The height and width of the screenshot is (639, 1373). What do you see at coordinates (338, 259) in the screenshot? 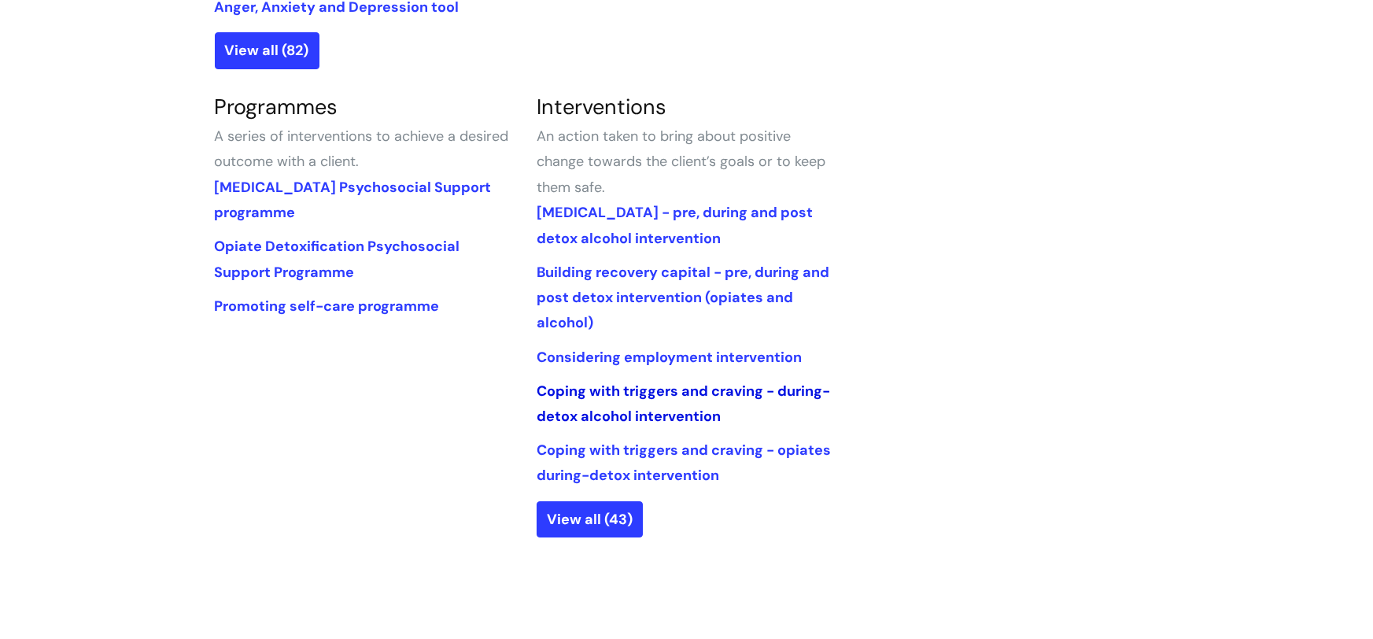
I see `a: Opiate Detoxification Psychosocial Support Programme` at bounding box center [338, 259].